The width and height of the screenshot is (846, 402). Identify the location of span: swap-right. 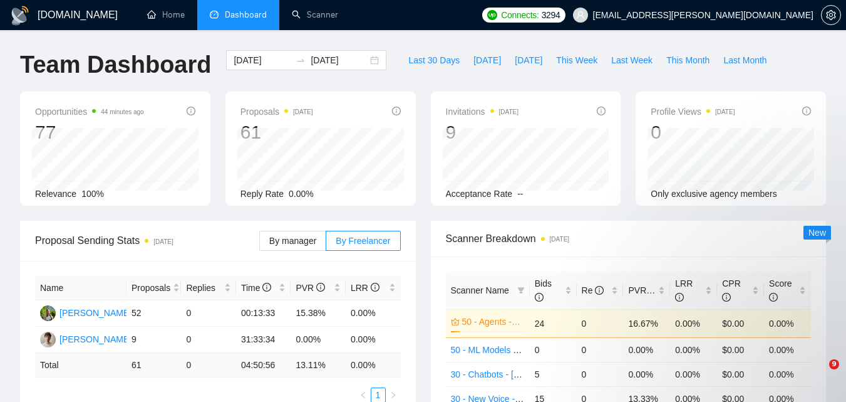
(301, 60).